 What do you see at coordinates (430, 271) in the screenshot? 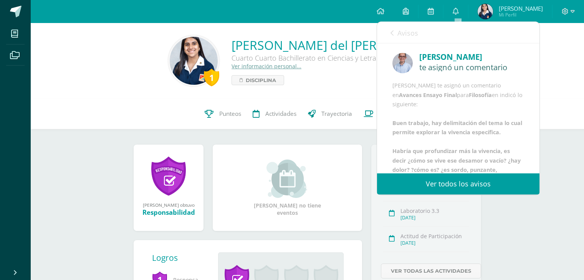
I see `a: Ver todas las actividades` at bounding box center [430, 271].